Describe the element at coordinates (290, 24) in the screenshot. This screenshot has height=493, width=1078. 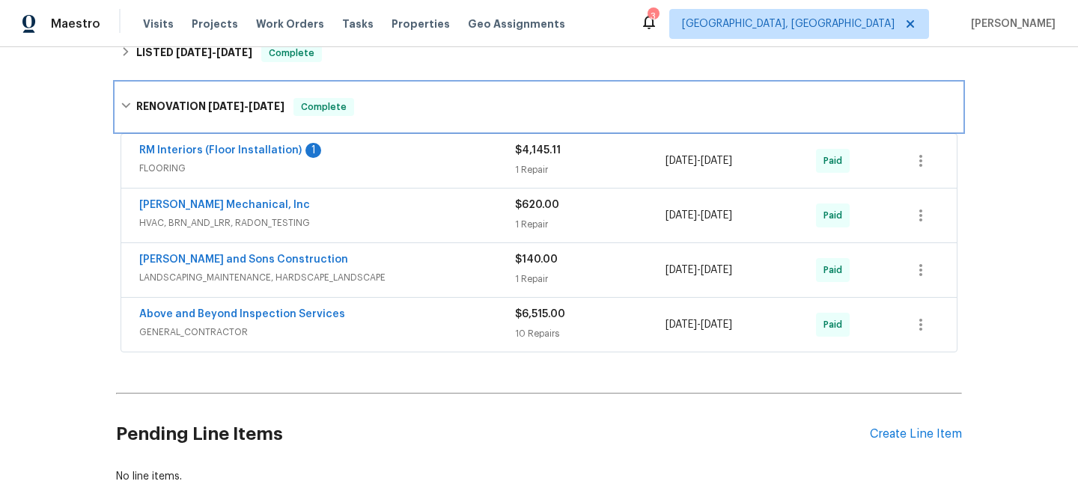
I see `span: Work Orders` at that location.